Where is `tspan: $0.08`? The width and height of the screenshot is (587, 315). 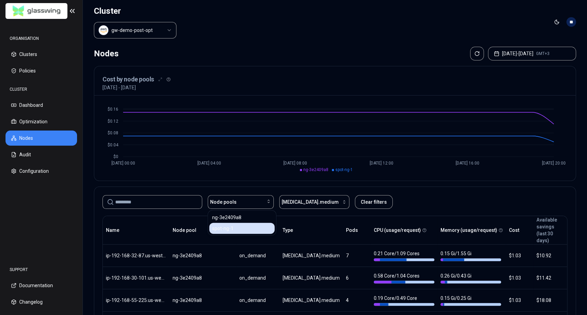 tspan: $0.08 is located at coordinates (113, 133).